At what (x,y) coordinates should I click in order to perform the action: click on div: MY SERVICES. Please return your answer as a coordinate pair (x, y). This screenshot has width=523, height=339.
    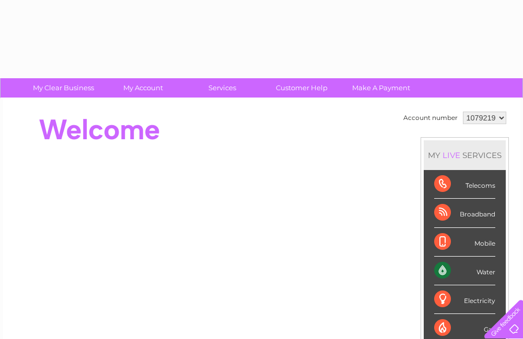
    Looking at the image, I should click on (464, 155).